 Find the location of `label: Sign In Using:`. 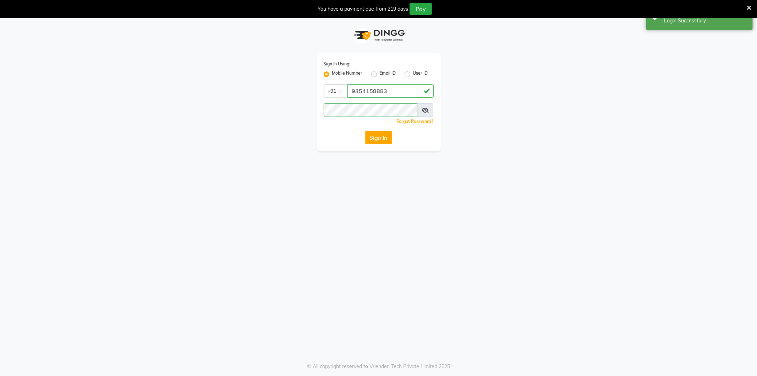

label: Sign In Using: is located at coordinates (337, 64).